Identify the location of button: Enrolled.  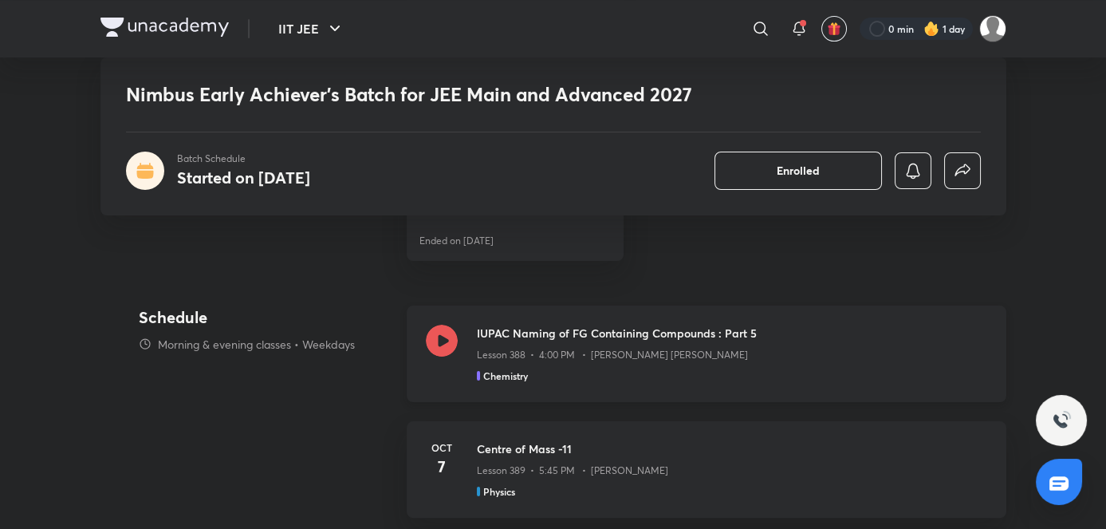
(798, 171).